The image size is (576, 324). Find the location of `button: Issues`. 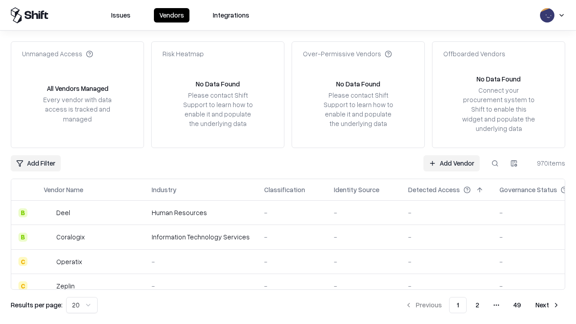

button: Issues is located at coordinates (121, 15).